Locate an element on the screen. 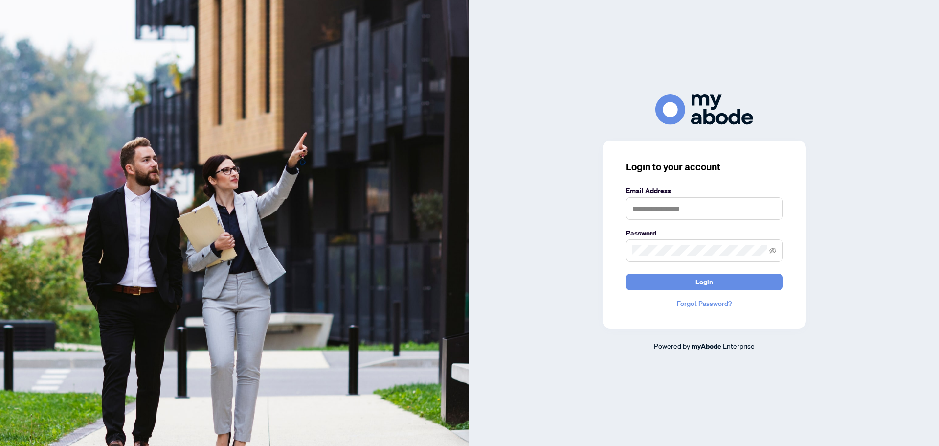 This screenshot has width=939, height=446. span: Login is located at coordinates (704, 282).